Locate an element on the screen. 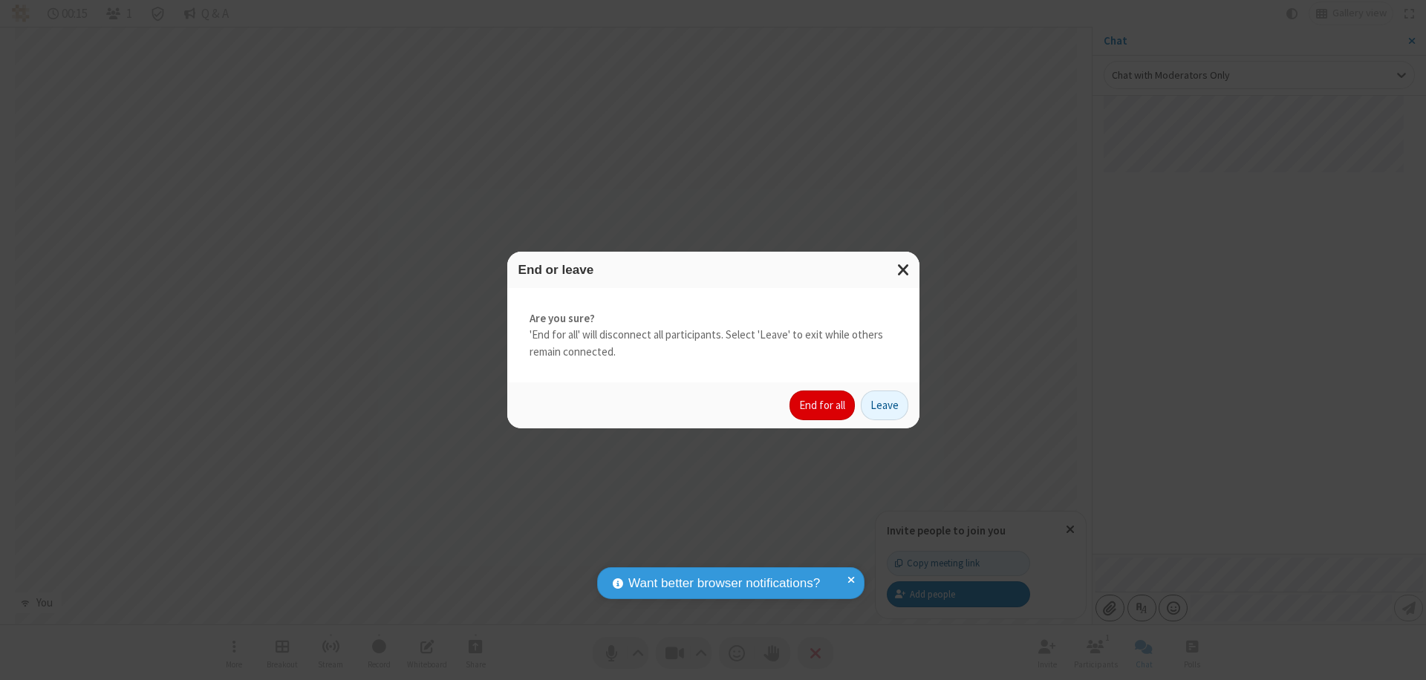  button: End for all is located at coordinates (822, 405).